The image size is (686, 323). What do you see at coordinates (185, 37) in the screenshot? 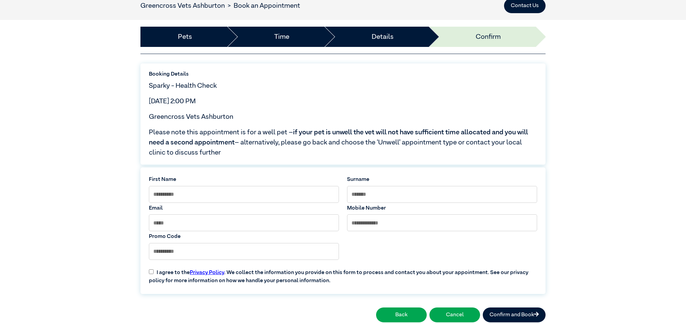
I see `a: Pets` at bounding box center [185, 37].